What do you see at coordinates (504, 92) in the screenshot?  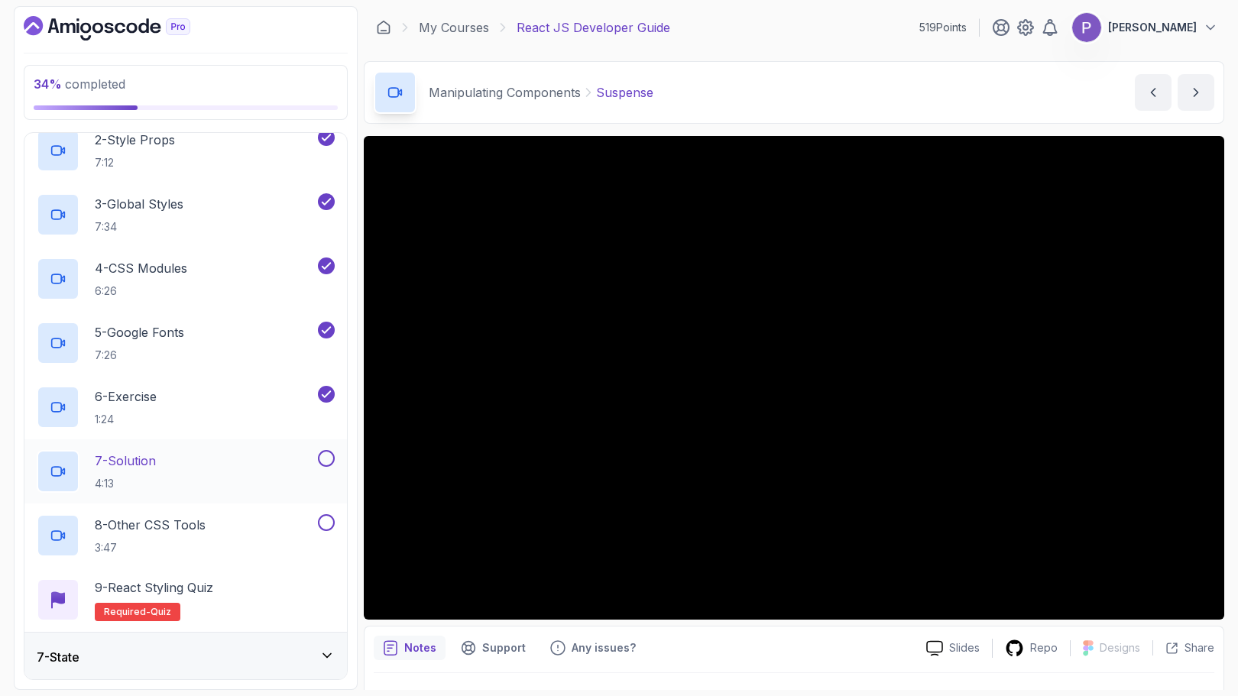 I see `p: Manipulating Components` at bounding box center [504, 92].